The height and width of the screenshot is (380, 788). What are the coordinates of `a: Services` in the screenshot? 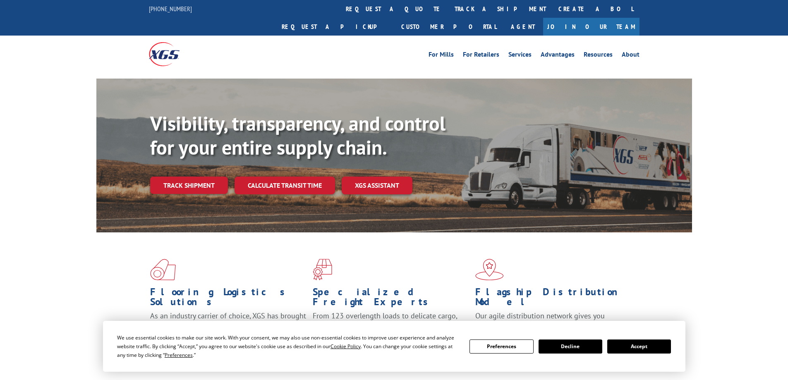 It's located at (520, 56).